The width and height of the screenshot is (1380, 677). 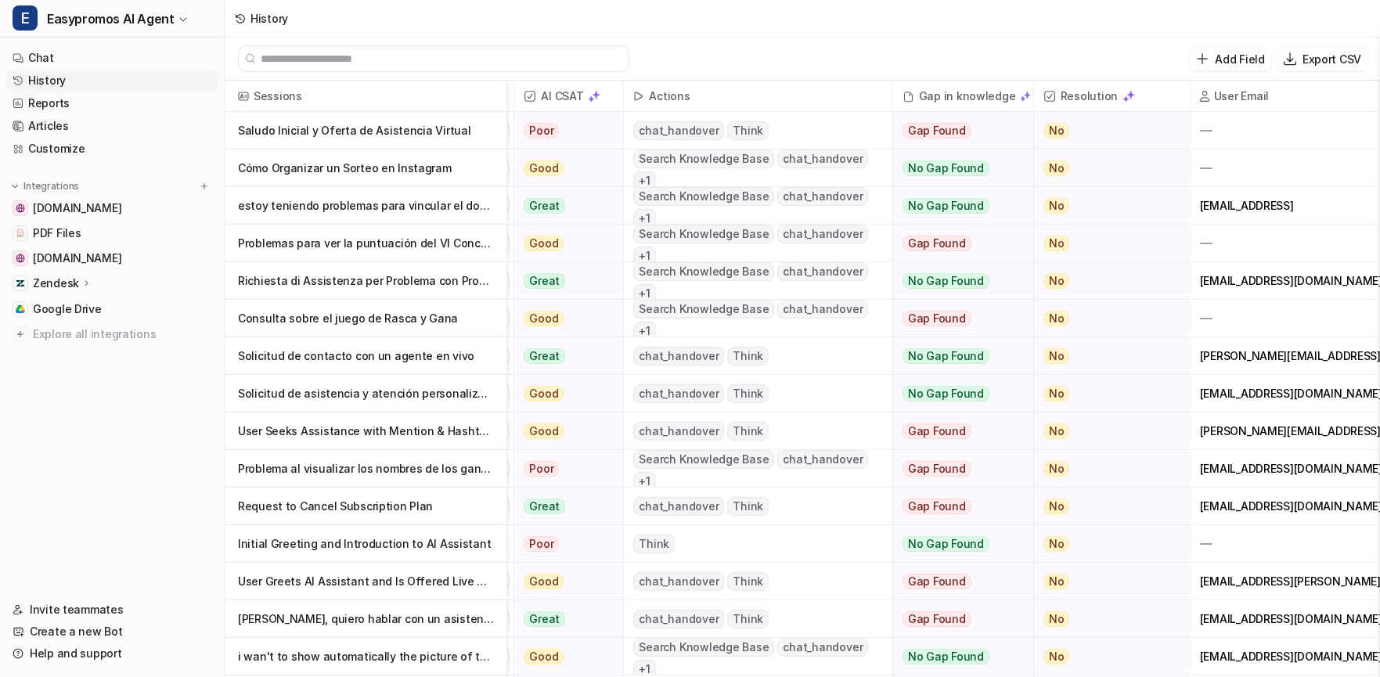 I want to click on p: Integrations, so click(x=51, y=186).